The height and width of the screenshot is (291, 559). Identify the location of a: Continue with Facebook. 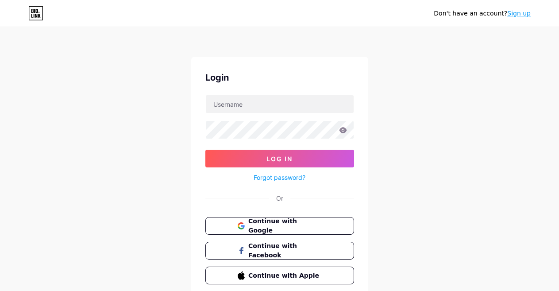
(280, 250).